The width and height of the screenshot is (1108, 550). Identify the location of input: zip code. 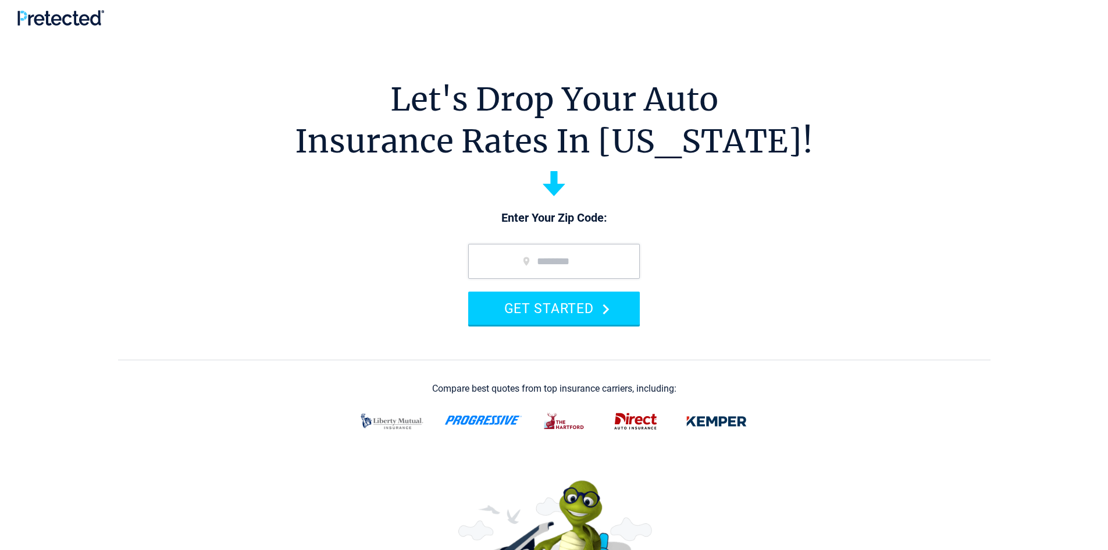
(554, 261).